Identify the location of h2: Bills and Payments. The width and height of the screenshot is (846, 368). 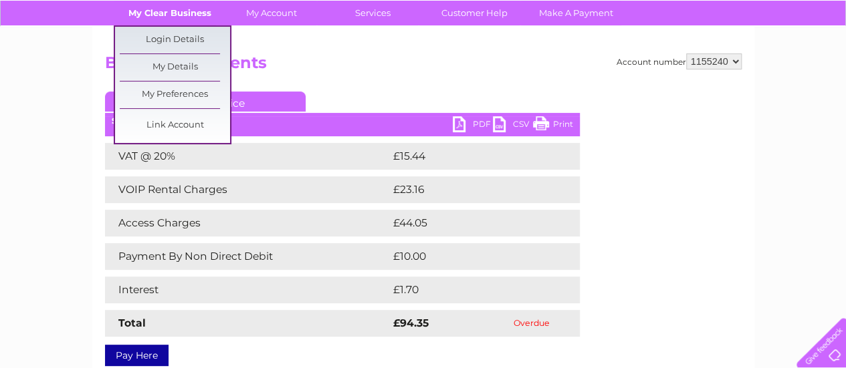
(423, 66).